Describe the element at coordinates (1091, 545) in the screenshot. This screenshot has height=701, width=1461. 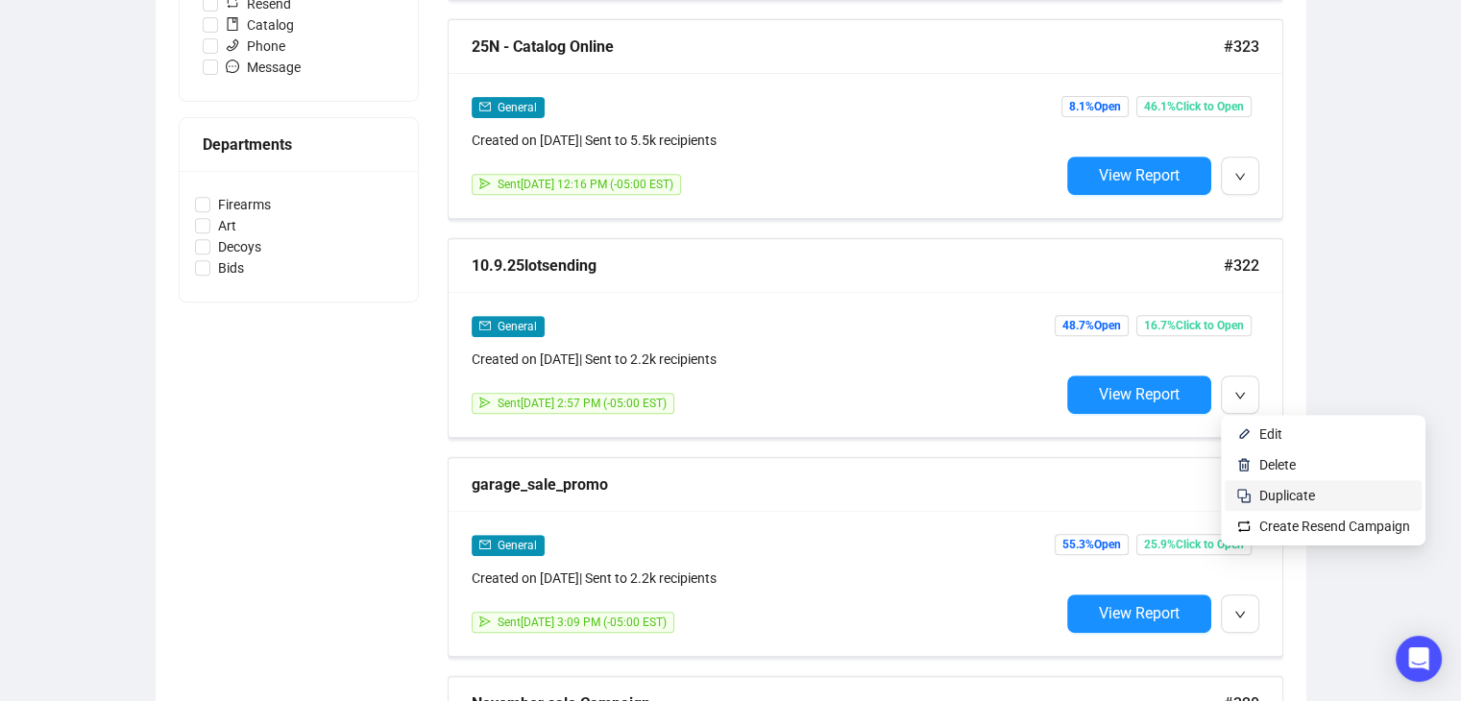
I see `span: 55.3% Open` at that location.